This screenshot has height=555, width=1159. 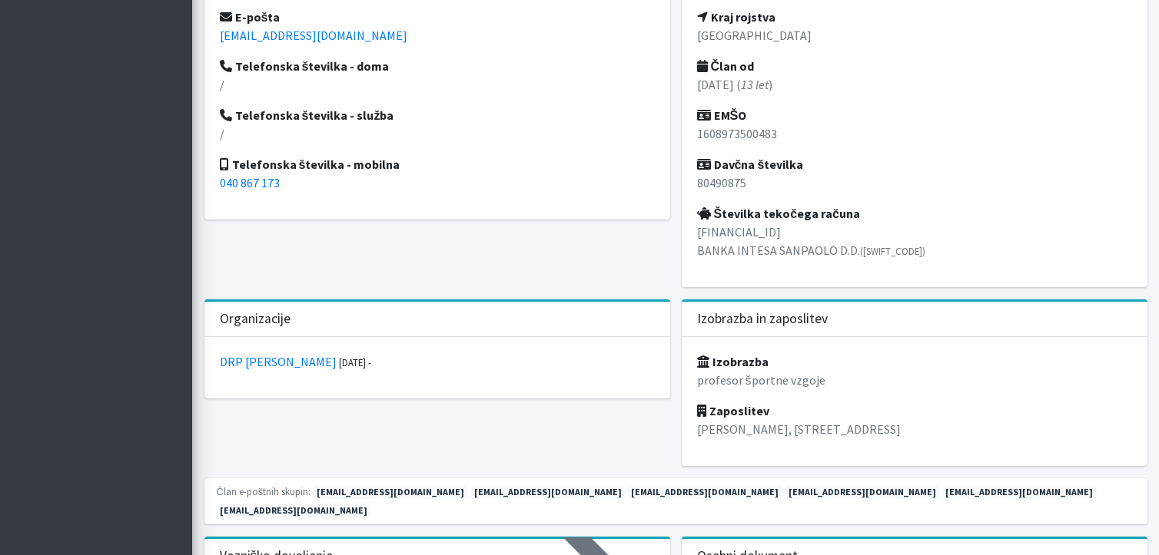 I want to click on strong: Številka tekočega računa, so click(x=778, y=214).